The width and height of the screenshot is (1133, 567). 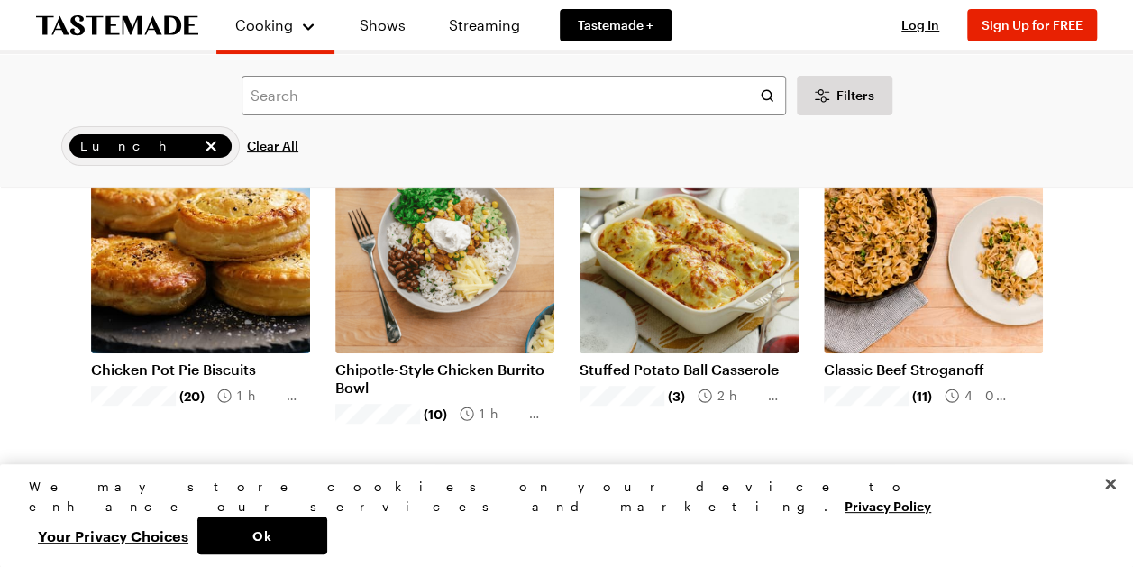 What do you see at coordinates (200, 370) in the screenshot?
I see `a: Chicken Pot Pie Biscuits` at bounding box center [200, 370].